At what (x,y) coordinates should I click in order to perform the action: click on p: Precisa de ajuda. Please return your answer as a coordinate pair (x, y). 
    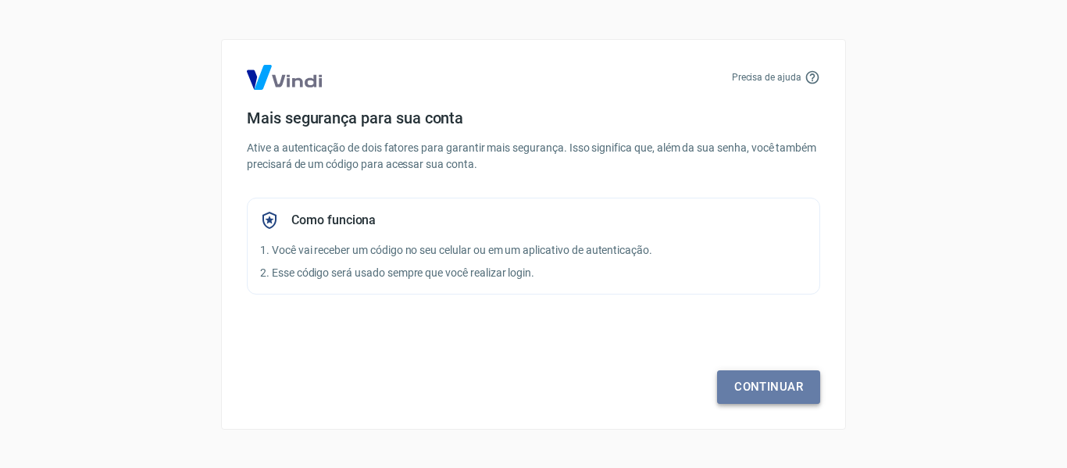
    Looking at the image, I should click on (766, 77).